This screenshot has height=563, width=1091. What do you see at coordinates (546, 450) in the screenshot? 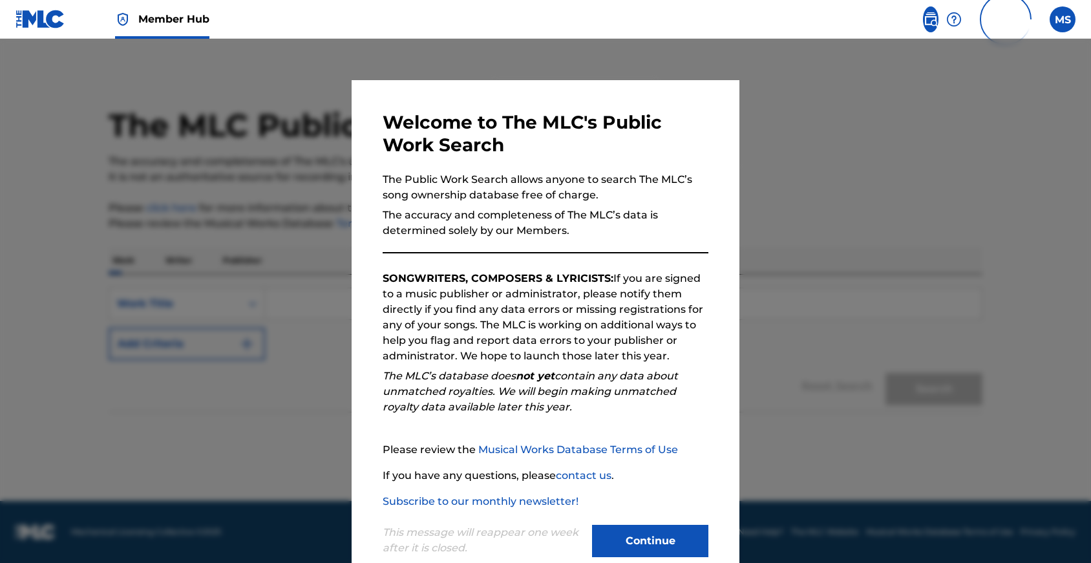
I see `p: Please review the` at bounding box center [546, 450].